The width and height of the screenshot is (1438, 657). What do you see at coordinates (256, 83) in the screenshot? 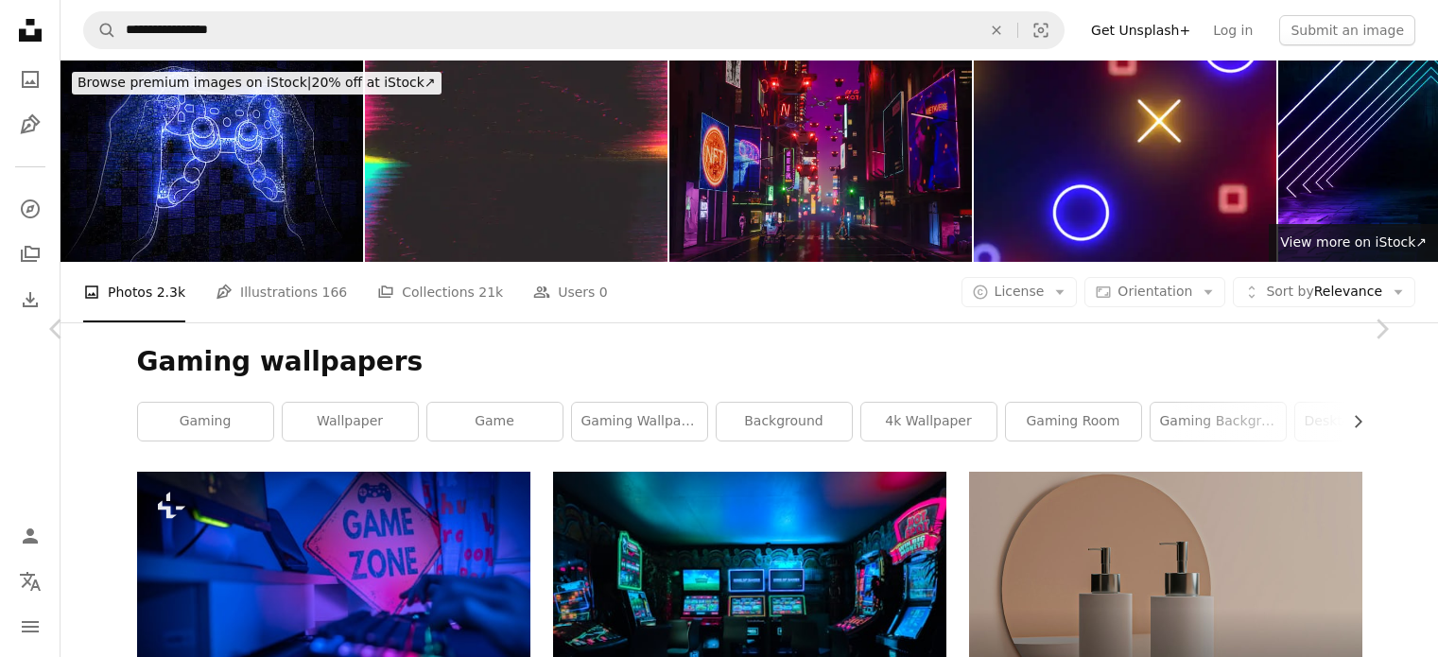
I see `div: 20% off at iStock ↗` at bounding box center [256, 83].